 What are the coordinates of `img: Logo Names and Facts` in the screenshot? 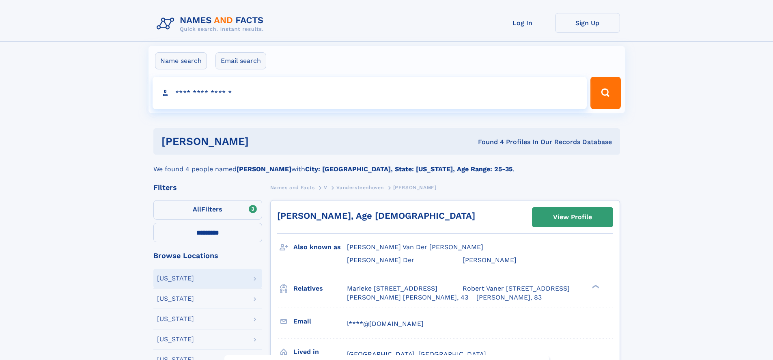 It's located at (212, 24).